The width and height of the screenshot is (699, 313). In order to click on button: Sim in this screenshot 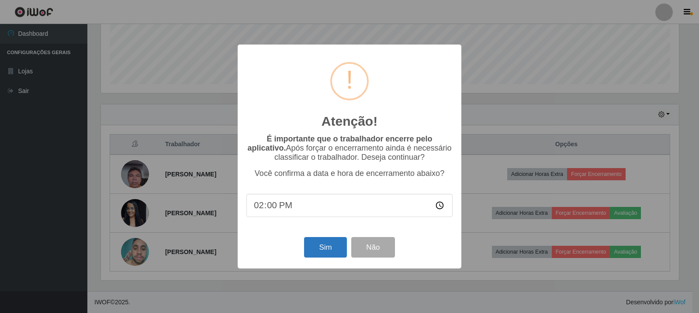, I will do `click(325, 247)`.